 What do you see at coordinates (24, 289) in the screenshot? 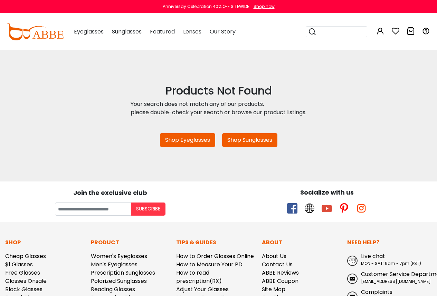
I see `a: Black Glasses` at bounding box center [24, 289].